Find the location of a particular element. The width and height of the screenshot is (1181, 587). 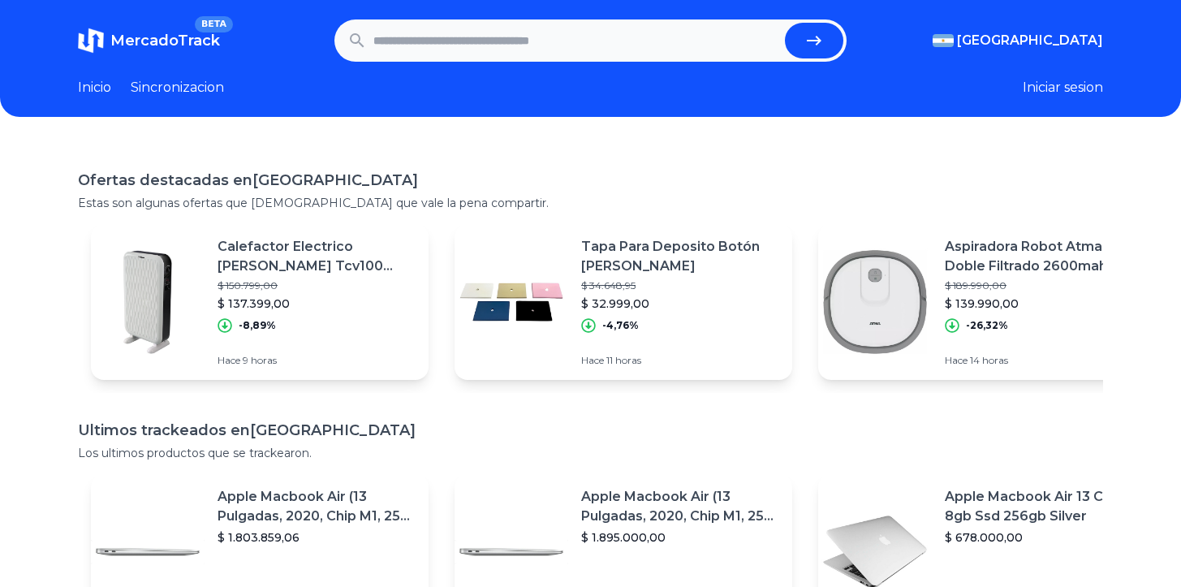

p: $ 150.799,00 is located at coordinates (316, 286).